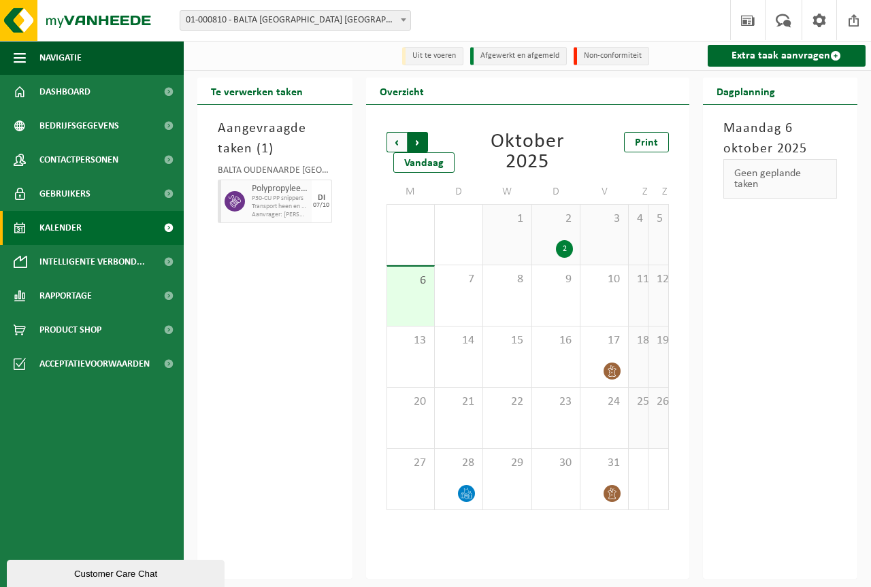 Image resolution: width=871 pixels, height=587 pixels. What do you see at coordinates (65, 296) in the screenshot?
I see `span: Rapportage` at bounding box center [65, 296].